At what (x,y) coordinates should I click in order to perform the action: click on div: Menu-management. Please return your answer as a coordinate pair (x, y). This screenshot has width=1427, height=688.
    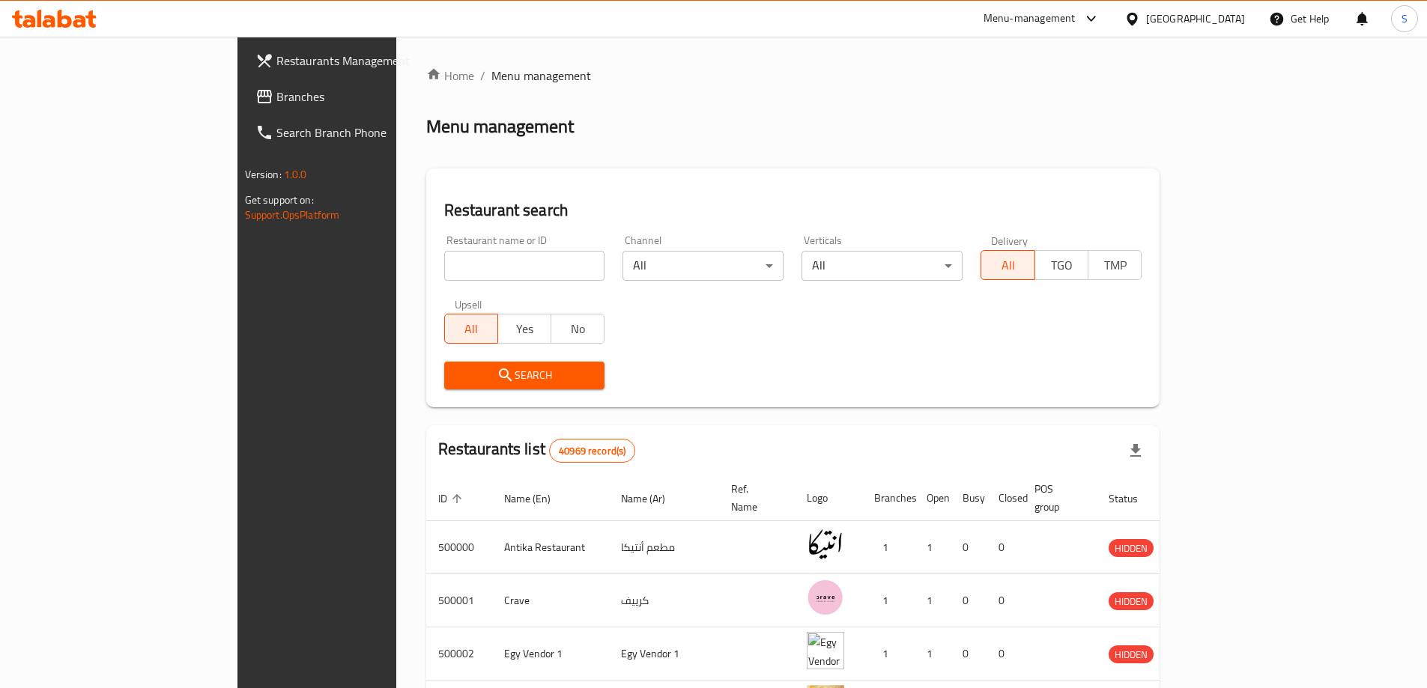
    Looking at the image, I should click on (1029, 19).